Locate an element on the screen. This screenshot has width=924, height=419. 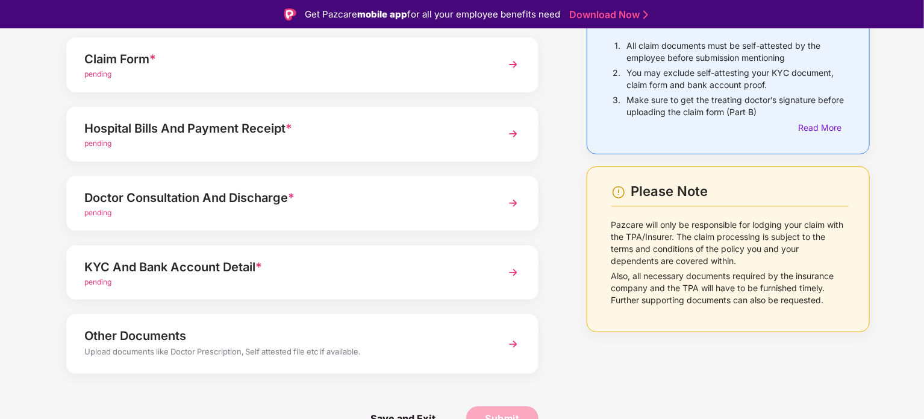
div: Read More is located at coordinates (823, 128).